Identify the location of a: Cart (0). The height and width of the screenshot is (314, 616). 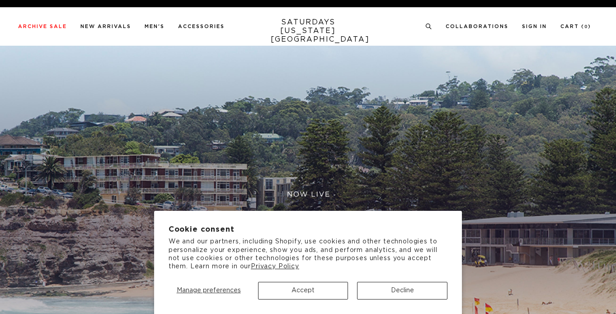
(576, 26).